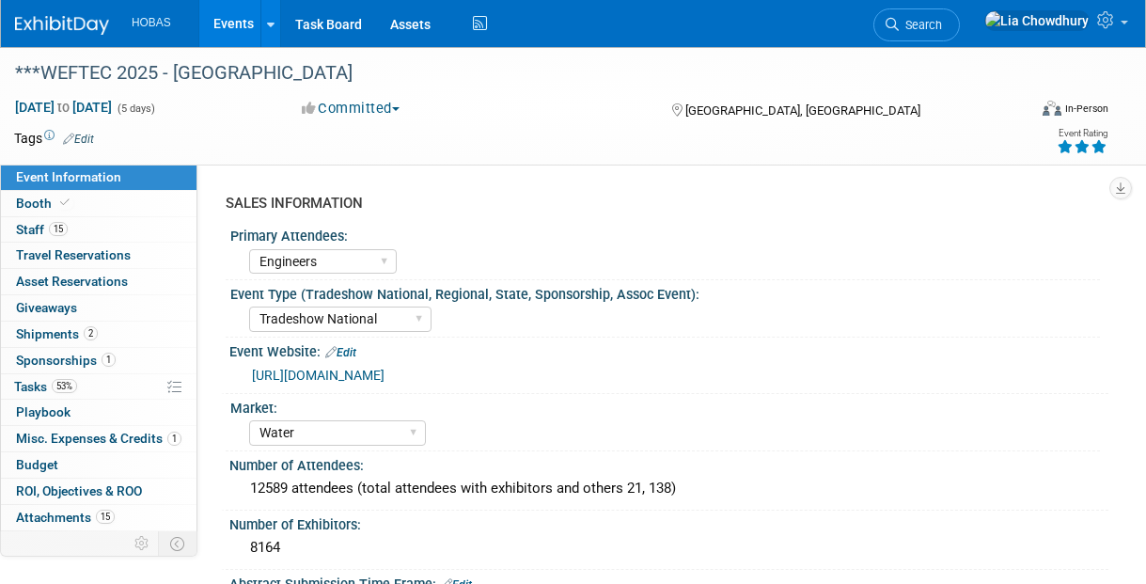 This screenshot has height=584, width=1146. Describe the element at coordinates (99, 255) in the screenshot. I see `a: Travel Reservations` at that location.